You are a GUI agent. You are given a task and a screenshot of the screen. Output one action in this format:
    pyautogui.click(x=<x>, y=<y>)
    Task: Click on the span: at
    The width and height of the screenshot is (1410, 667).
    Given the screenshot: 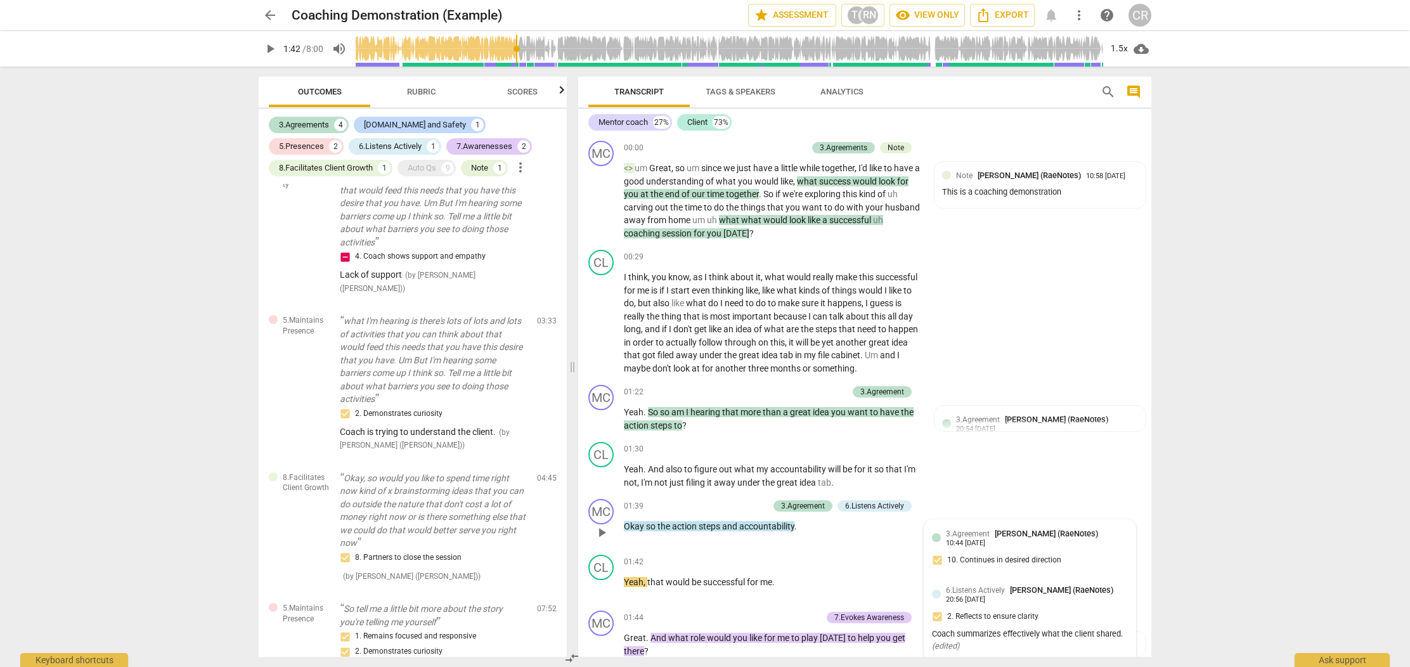 What is the action you would take?
    pyautogui.click(x=646, y=194)
    